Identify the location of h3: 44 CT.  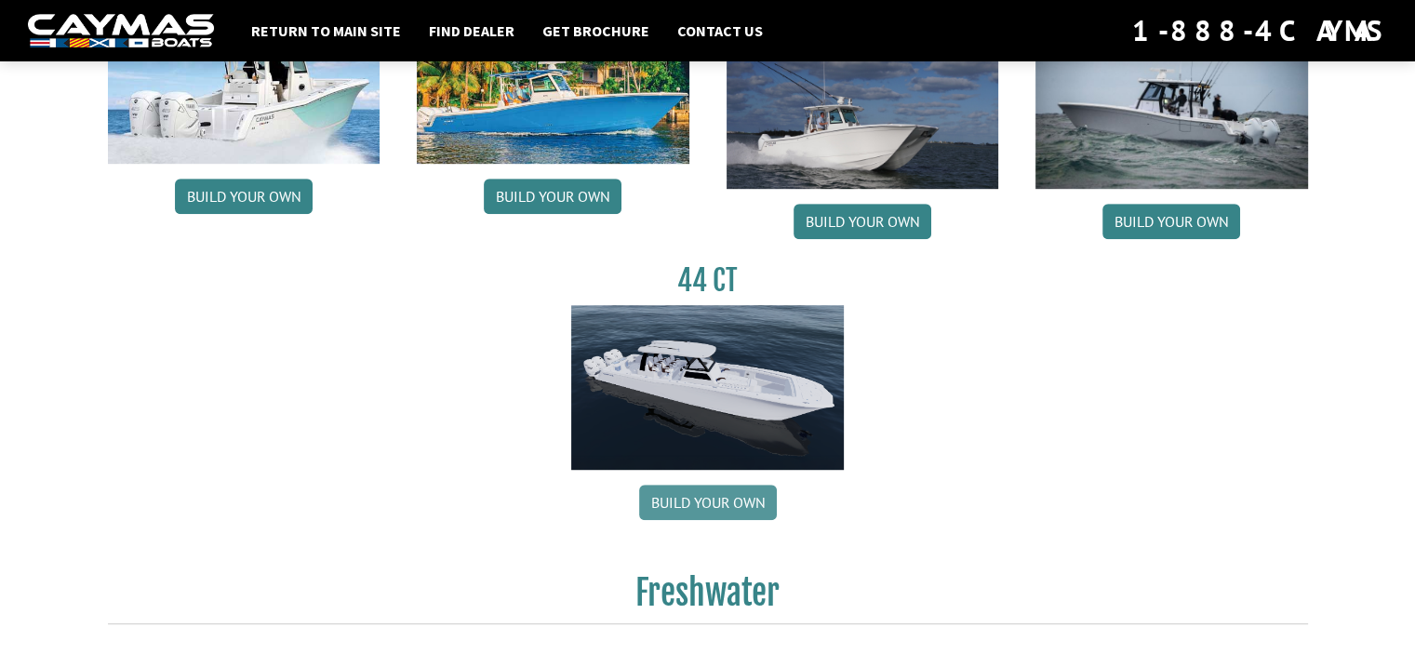
(707, 280).